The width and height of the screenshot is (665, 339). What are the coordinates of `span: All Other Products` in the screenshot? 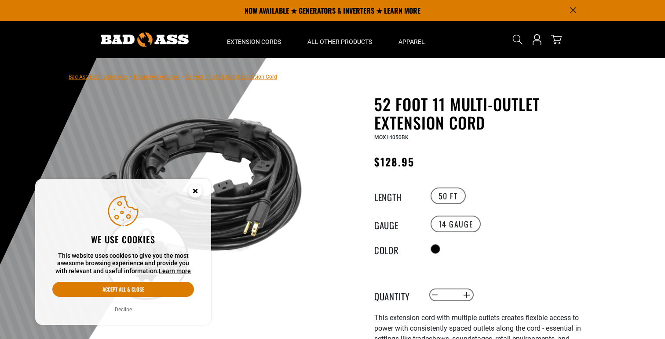 It's located at (339, 42).